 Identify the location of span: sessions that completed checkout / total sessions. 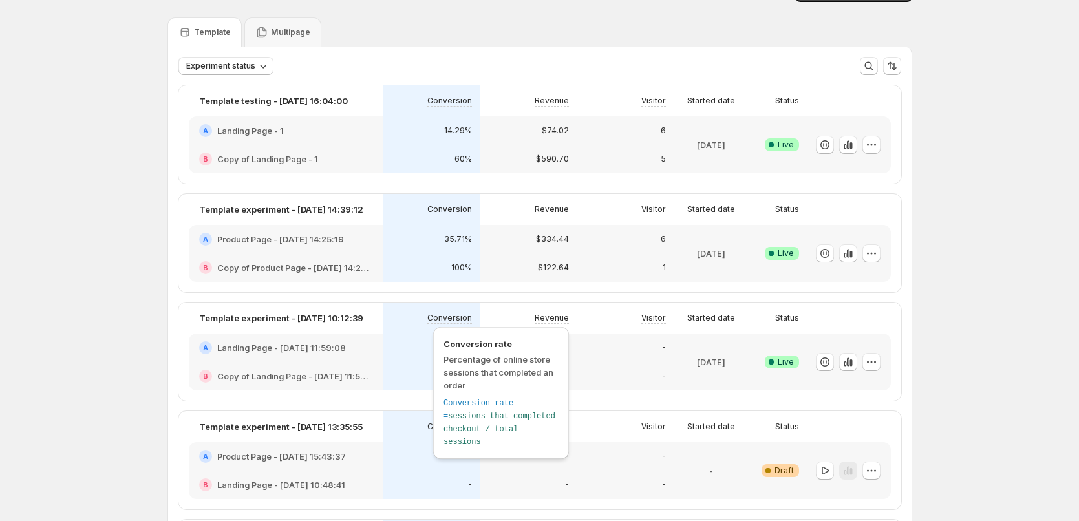
(499, 429).